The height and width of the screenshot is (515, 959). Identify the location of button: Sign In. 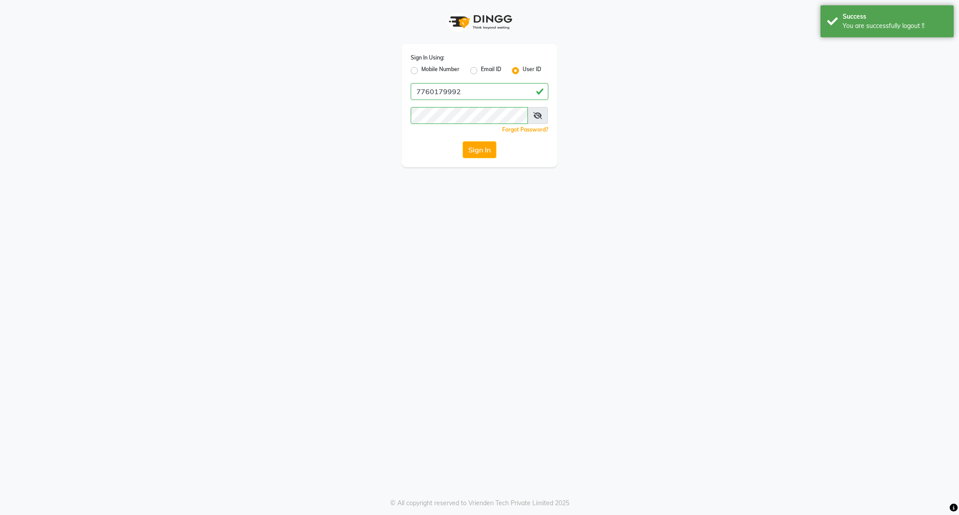
(480, 150).